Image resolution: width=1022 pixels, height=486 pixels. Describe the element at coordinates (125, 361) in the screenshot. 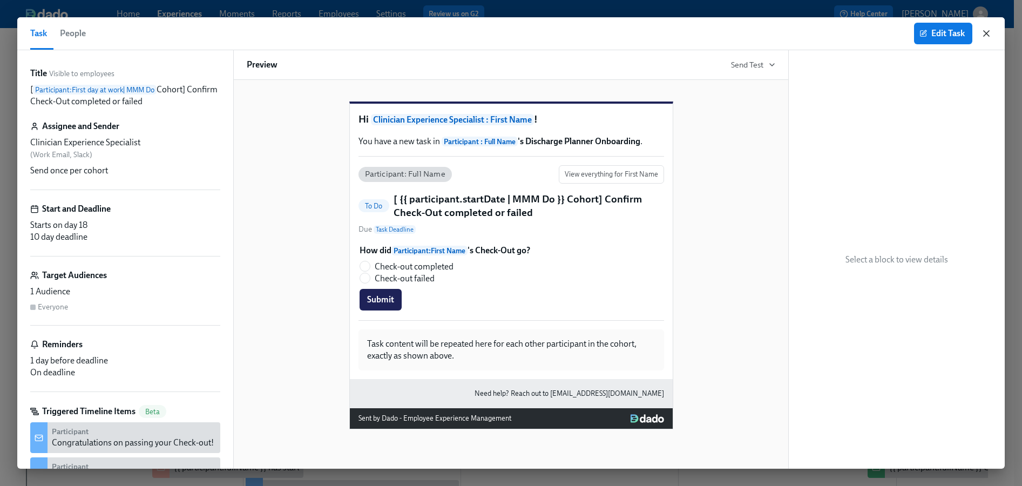

I see `div: 1 day before deadline` at that location.